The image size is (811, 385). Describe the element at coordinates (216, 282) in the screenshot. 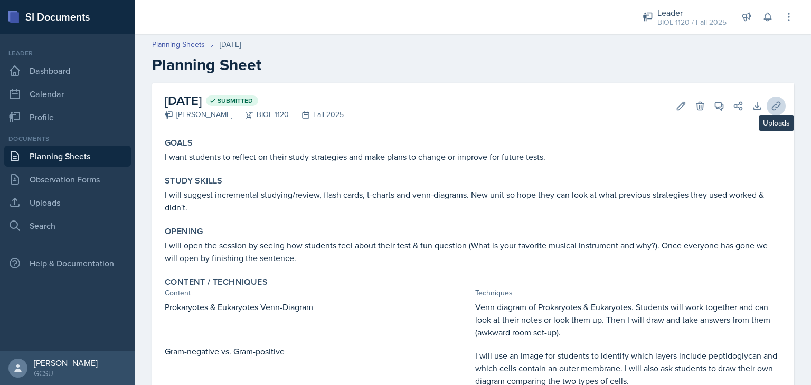

I see `label: Content / Techniques` at that location.